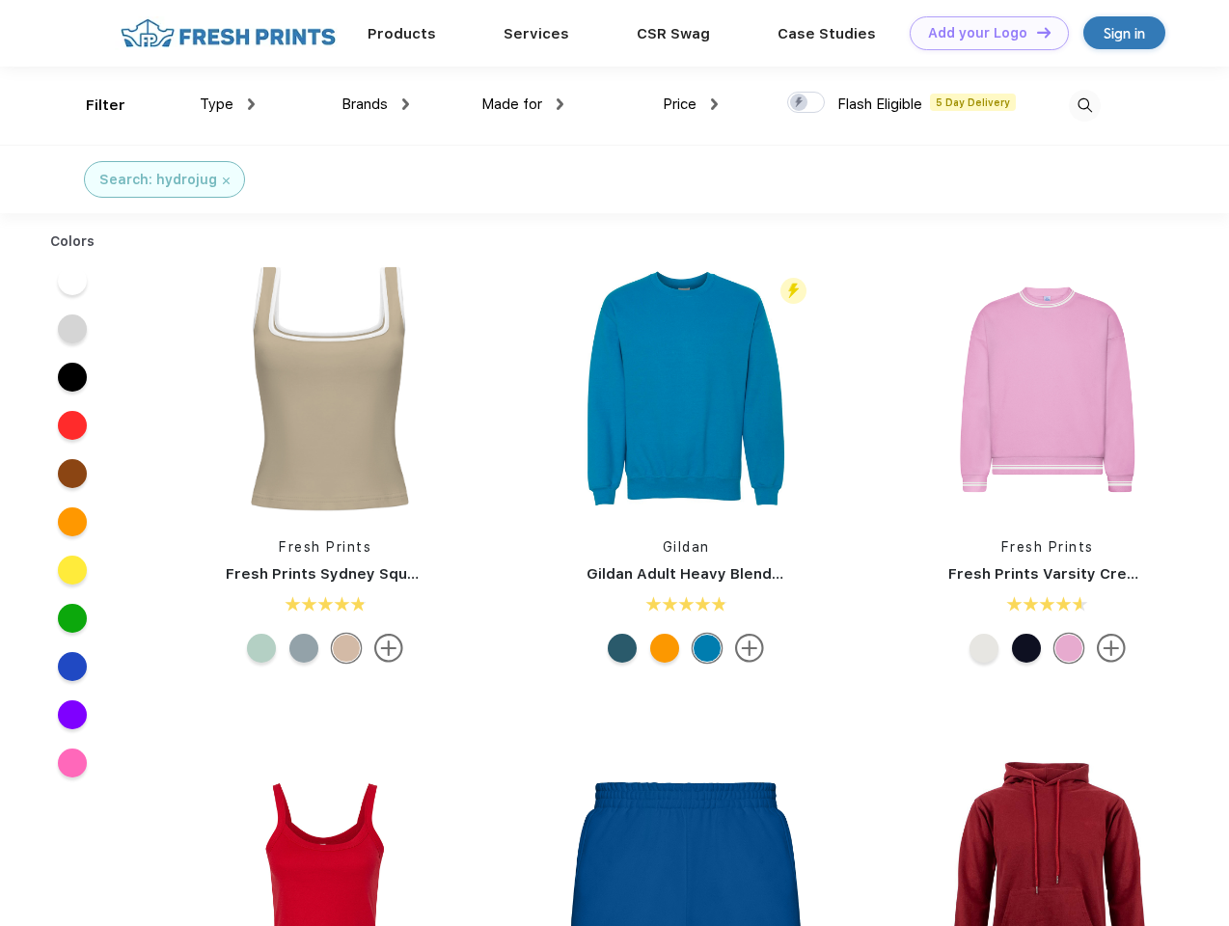 This screenshot has width=1229, height=926. Describe the element at coordinates (346, 648) in the screenshot. I see `div: Oat White` at that location.